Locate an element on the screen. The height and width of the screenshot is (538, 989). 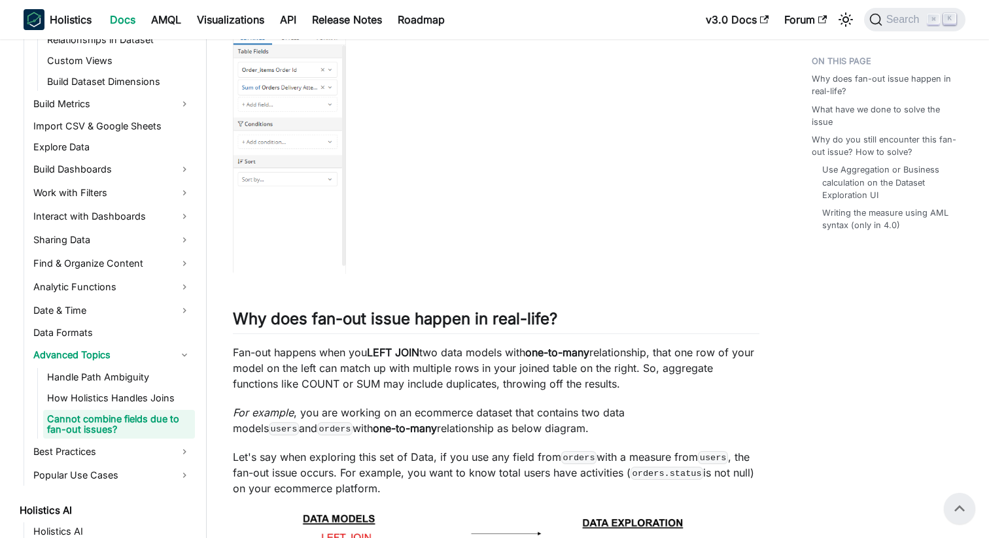
a: Build Dashboards is located at coordinates (112, 169).